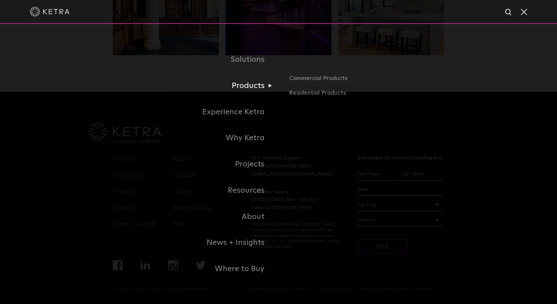  What do you see at coordinates (367, 81) in the screenshot?
I see `a: Commercial Products` at bounding box center [367, 81].